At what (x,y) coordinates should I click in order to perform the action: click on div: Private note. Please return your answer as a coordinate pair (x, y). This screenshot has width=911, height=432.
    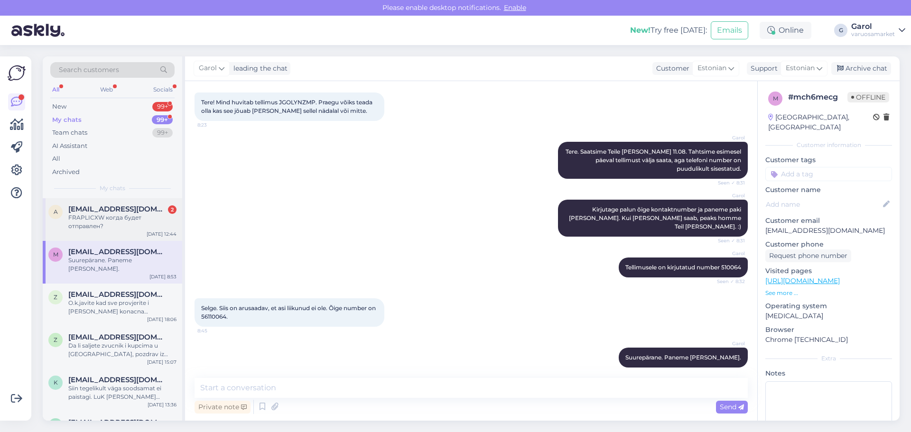
    Looking at the image, I should click on (223, 407).